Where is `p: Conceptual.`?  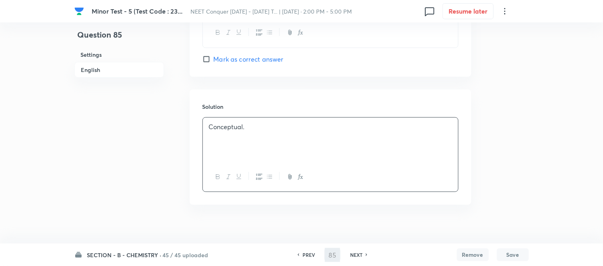 p: Conceptual. is located at coordinates (331, 127).